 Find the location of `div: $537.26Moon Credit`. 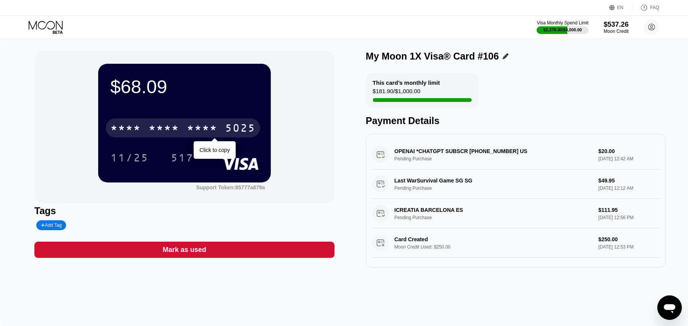

div: $537.26Moon Credit is located at coordinates (617, 27).